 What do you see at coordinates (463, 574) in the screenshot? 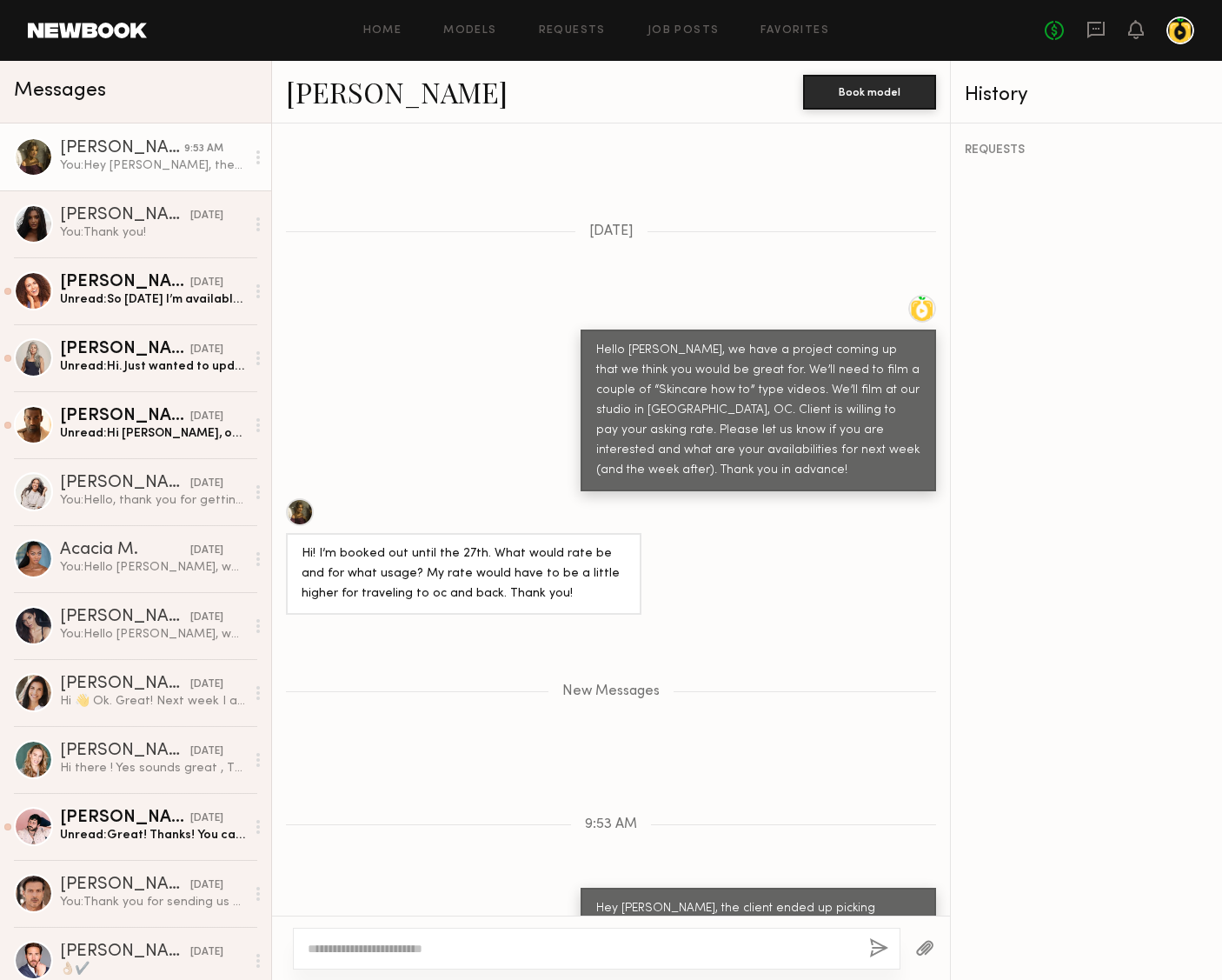
I see `div: Hi! I’m booked out until the 27th. What would rate be and for what usage? My rate would have to b...` at bounding box center [463, 574].